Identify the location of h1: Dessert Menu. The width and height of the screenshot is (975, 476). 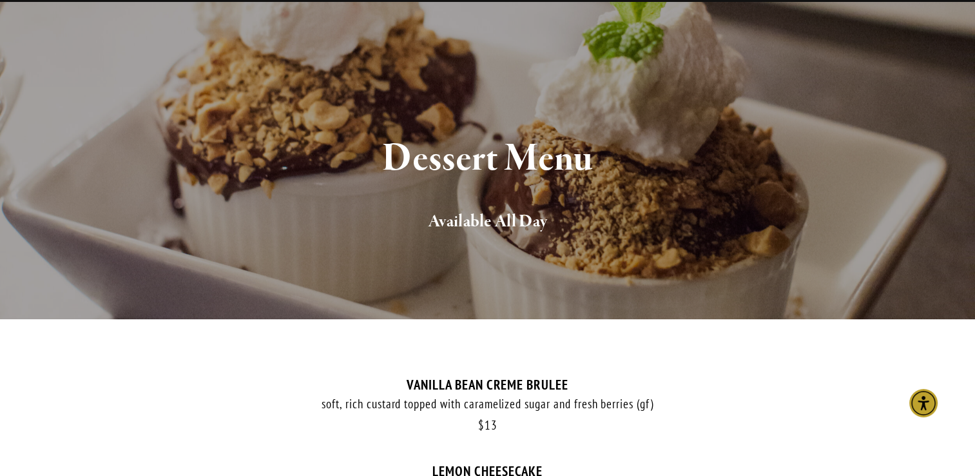
(488, 159).